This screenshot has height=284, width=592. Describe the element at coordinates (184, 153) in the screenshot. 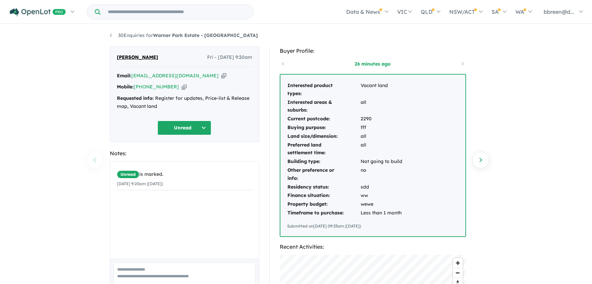

I see `div: Notes:` at that location.